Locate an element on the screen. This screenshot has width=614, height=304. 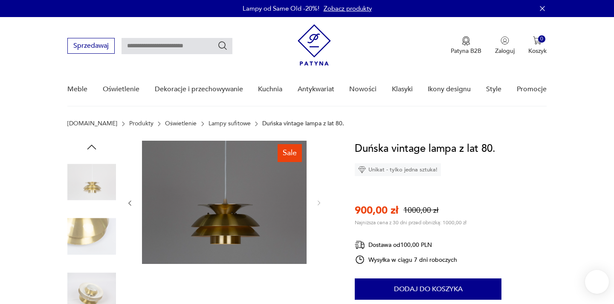
a: Ikona medaluPatyna B2B is located at coordinates (466, 46).